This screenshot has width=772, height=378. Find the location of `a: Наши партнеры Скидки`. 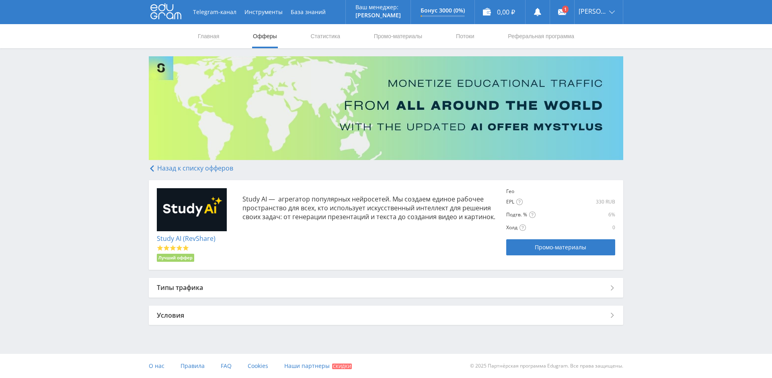

a: Наши партнеры Скидки is located at coordinates (318, 366).